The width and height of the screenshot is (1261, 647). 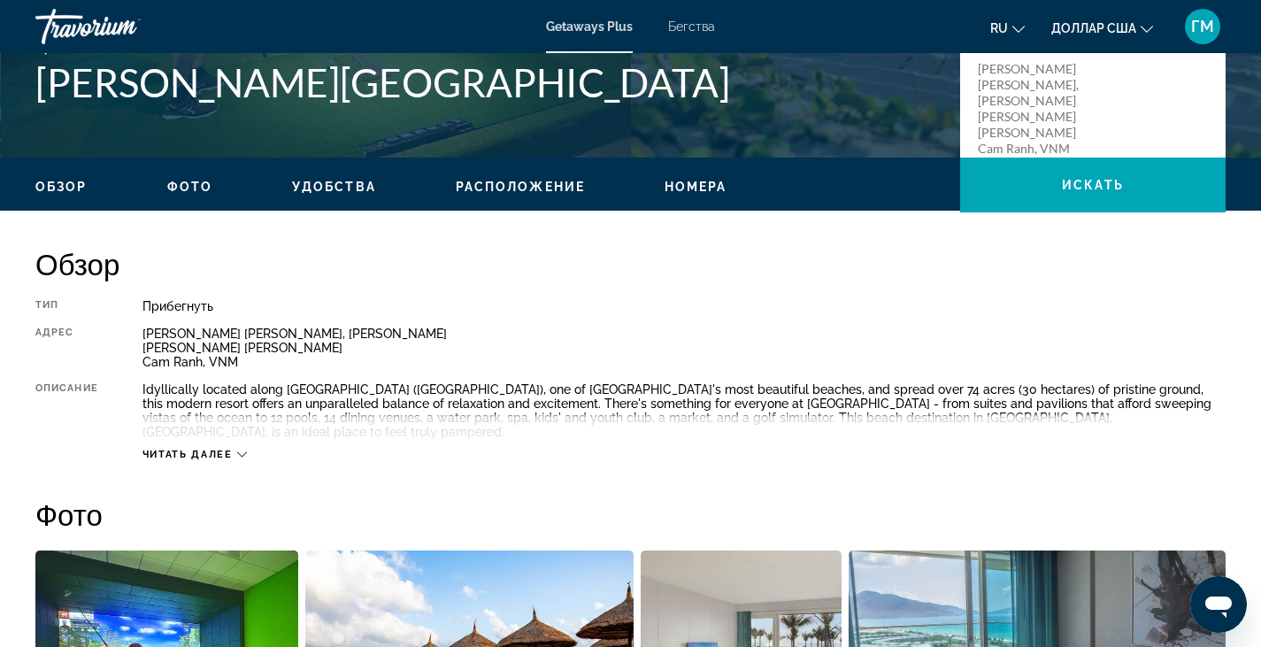 What do you see at coordinates (66, 306) in the screenshot?
I see `div: Тип` at bounding box center [66, 306].